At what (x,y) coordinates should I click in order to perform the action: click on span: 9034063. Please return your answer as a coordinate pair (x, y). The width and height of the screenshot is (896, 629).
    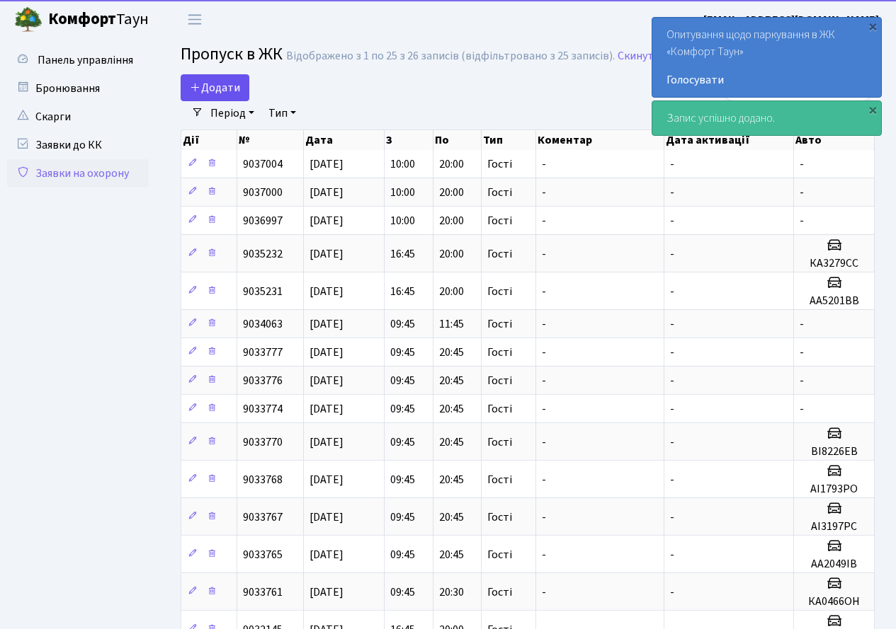
    Looking at the image, I should click on (263, 324).